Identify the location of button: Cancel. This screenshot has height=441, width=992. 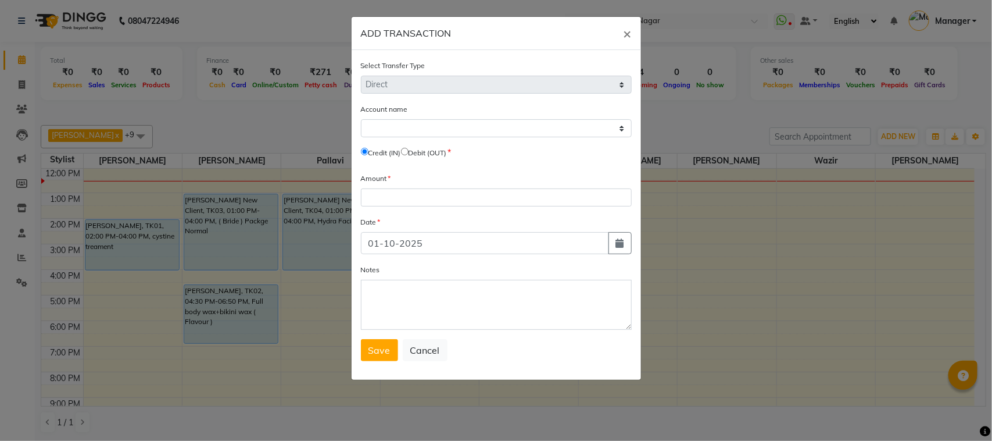
(425, 350).